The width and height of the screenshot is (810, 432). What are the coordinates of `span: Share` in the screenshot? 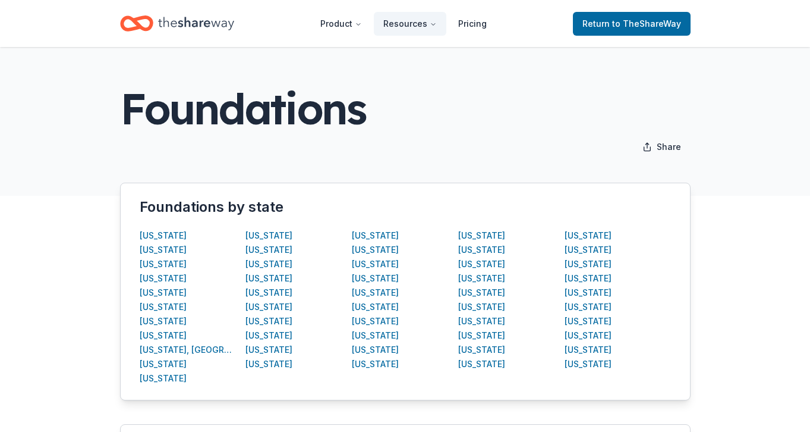 It's located at (669, 147).